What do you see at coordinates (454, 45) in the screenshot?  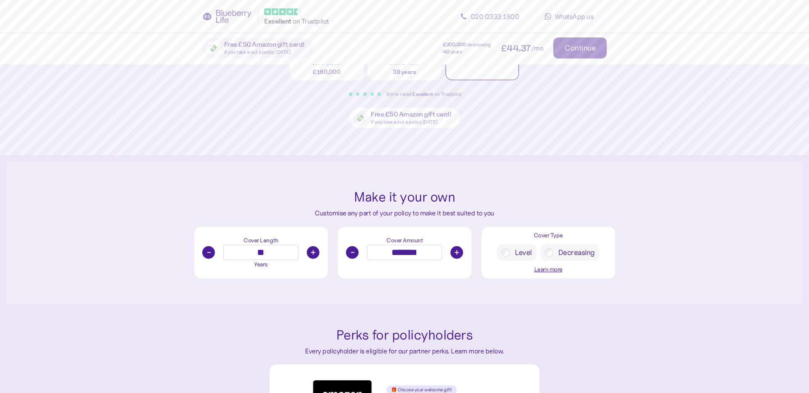 I see `span: £ 200,000` at bounding box center [454, 45].